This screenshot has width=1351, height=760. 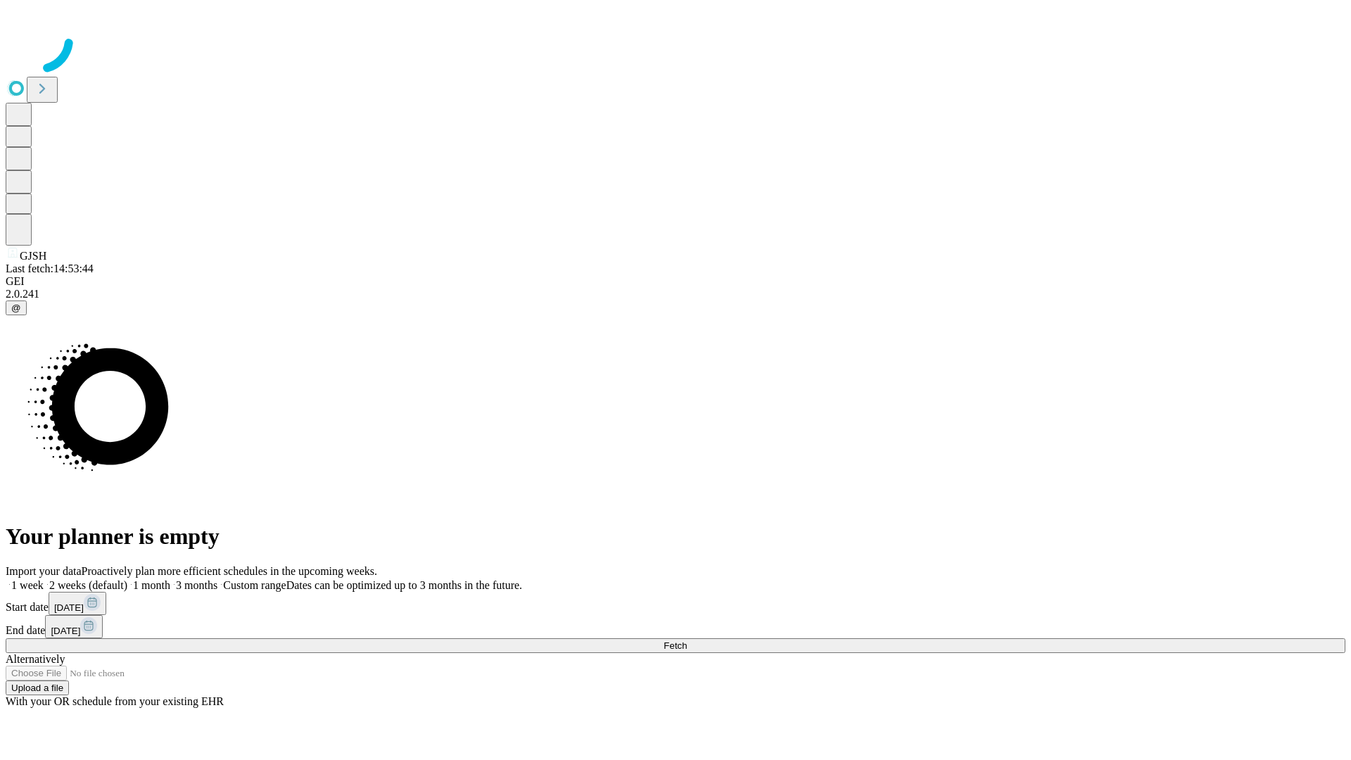 What do you see at coordinates (254, 585) in the screenshot?
I see `span: Custom range` at bounding box center [254, 585].